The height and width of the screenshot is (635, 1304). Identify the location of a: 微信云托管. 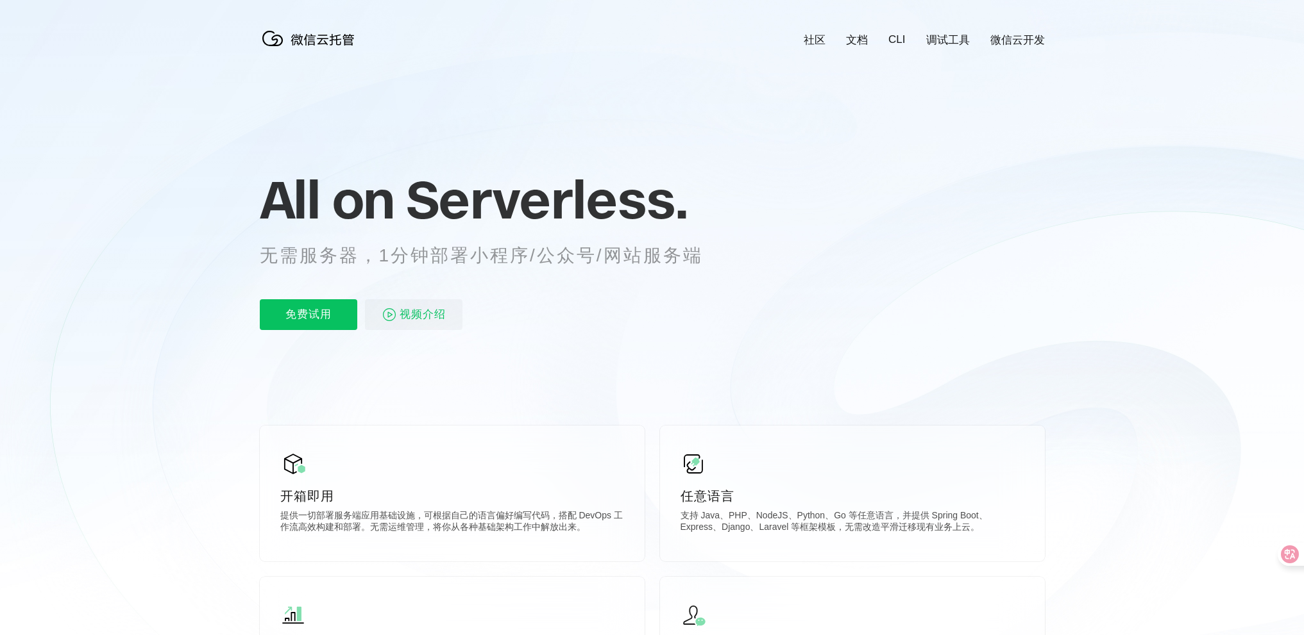
(311, 47).